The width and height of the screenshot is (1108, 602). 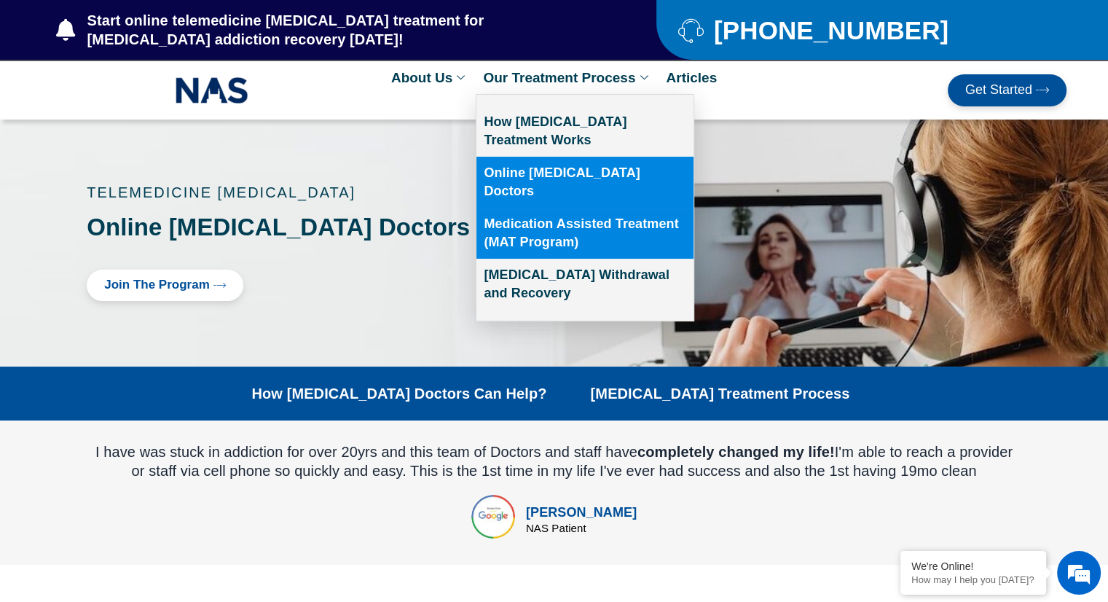 What do you see at coordinates (692, 77) in the screenshot?
I see `a: Articles` at bounding box center [692, 77].